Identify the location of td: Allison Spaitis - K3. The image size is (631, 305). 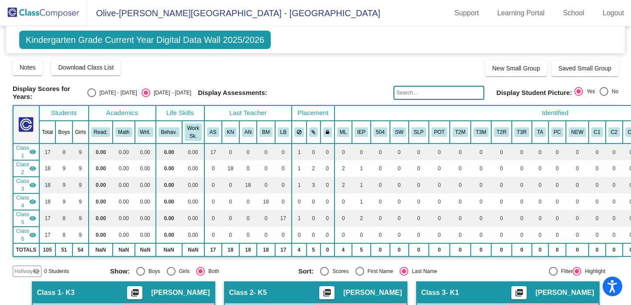
(26, 152).